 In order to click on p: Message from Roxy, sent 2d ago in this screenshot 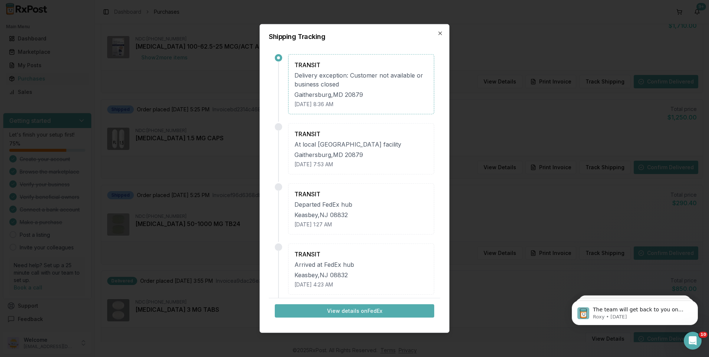, I will do `click(80, 32)`.